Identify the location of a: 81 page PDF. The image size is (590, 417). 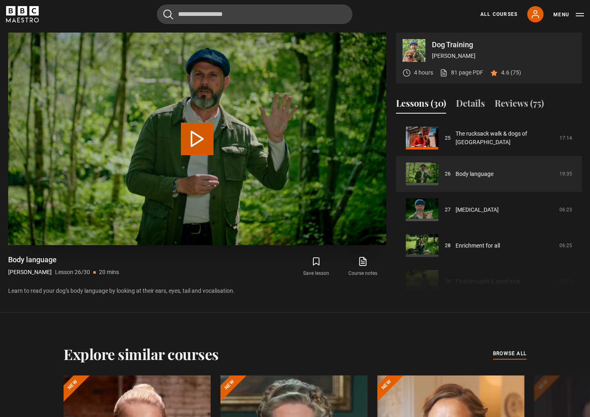
(461, 73).